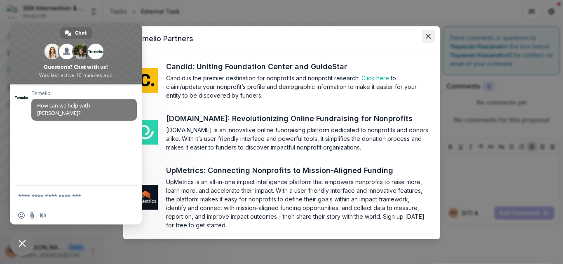  I want to click on section: UpMetrics is an all-in-one impact intelligence platform that empowers nonprofits to raise more, l..., so click(298, 204).